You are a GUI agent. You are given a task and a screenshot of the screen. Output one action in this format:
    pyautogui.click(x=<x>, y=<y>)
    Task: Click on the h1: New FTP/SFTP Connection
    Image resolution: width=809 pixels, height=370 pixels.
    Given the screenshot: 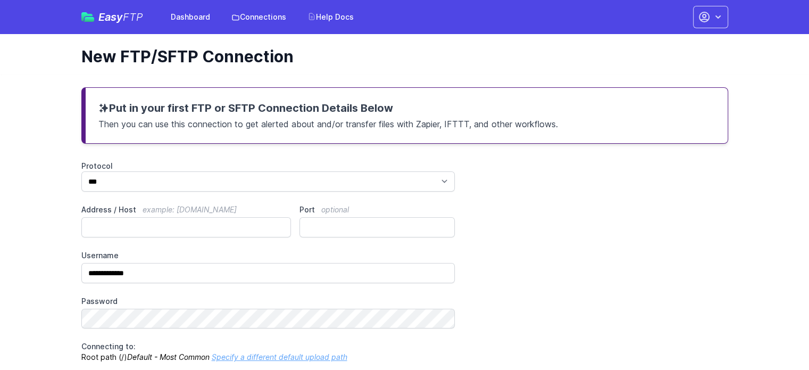 What is the action you would take?
    pyautogui.click(x=400, y=56)
    